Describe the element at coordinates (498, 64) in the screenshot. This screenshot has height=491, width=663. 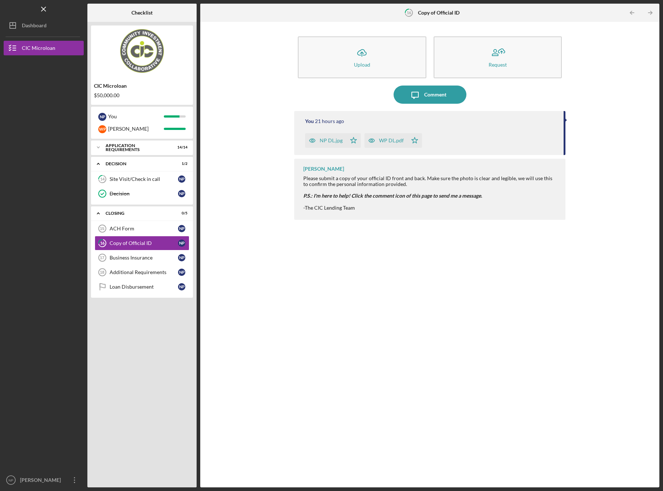
I see `div: Request` at that location.